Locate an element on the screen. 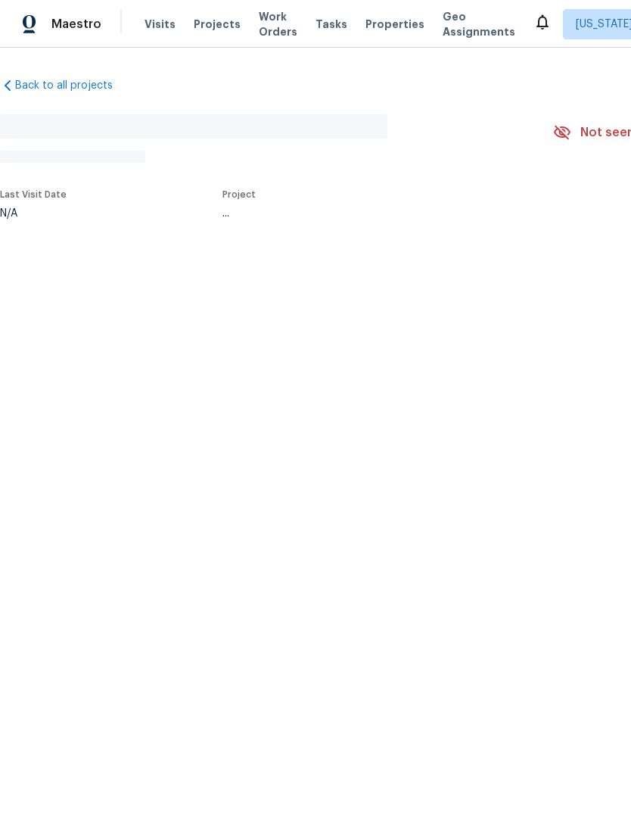  span: Maestro is located at coordinates (76, 24).